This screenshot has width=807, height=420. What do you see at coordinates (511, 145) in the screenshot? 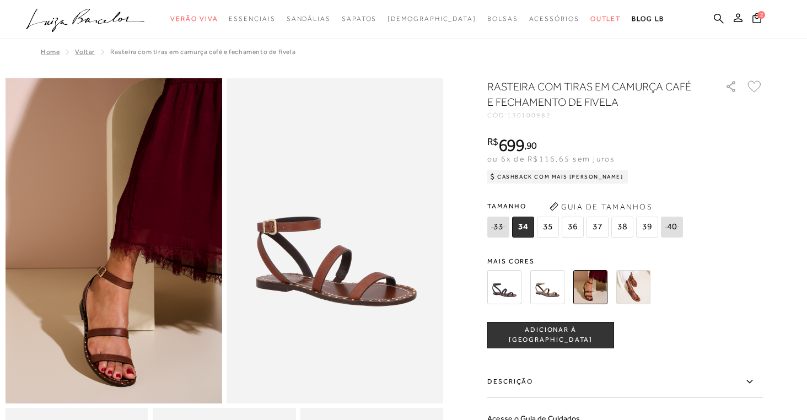
I see `span: 699` at bounding box center [511, 145].